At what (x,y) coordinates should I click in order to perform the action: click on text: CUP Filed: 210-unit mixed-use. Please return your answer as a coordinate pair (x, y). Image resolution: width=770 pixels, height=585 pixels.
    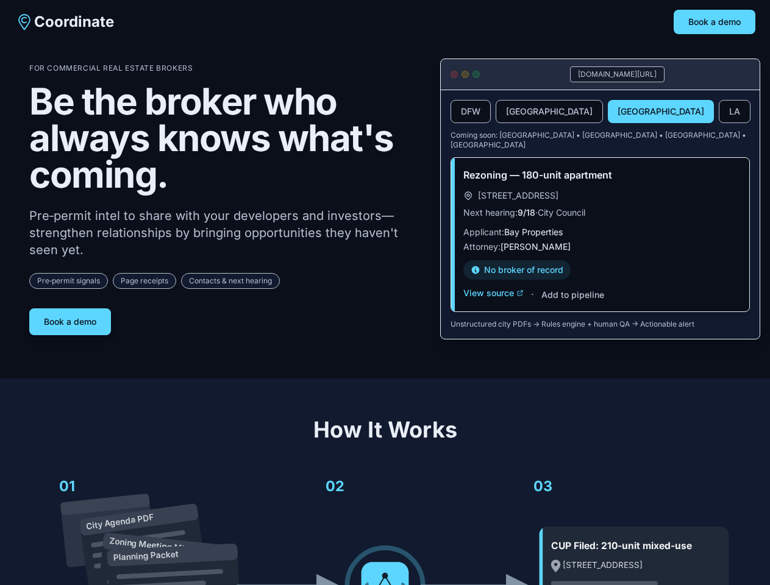
    Looking at the image, I should click on (621, 546).